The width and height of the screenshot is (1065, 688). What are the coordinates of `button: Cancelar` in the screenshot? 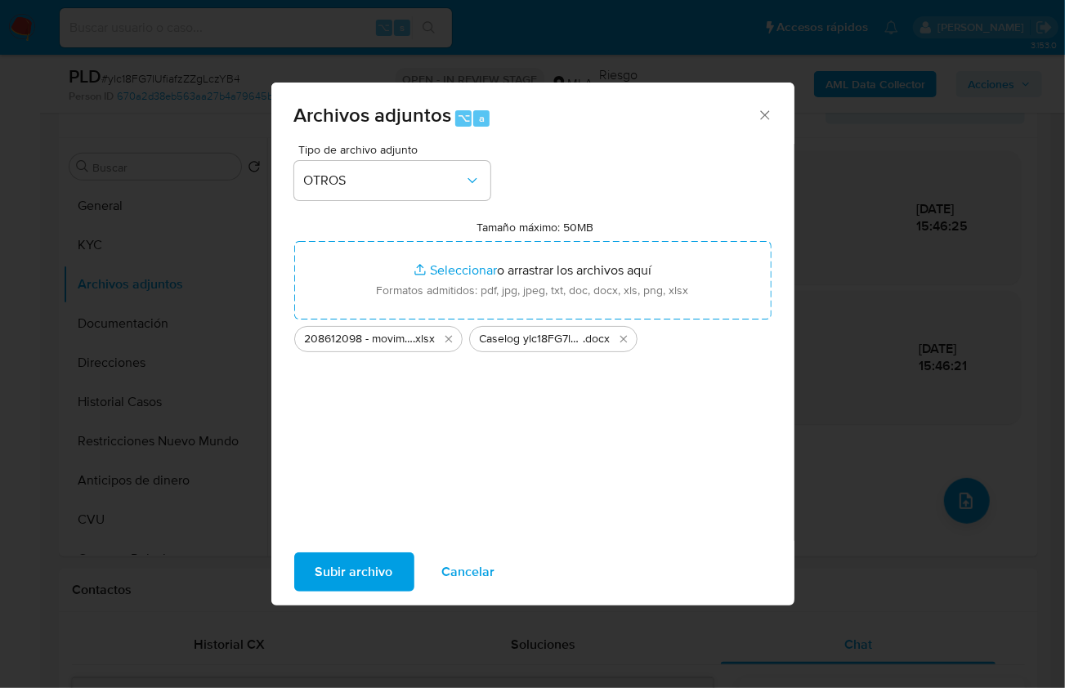 It's located at (468, 572).